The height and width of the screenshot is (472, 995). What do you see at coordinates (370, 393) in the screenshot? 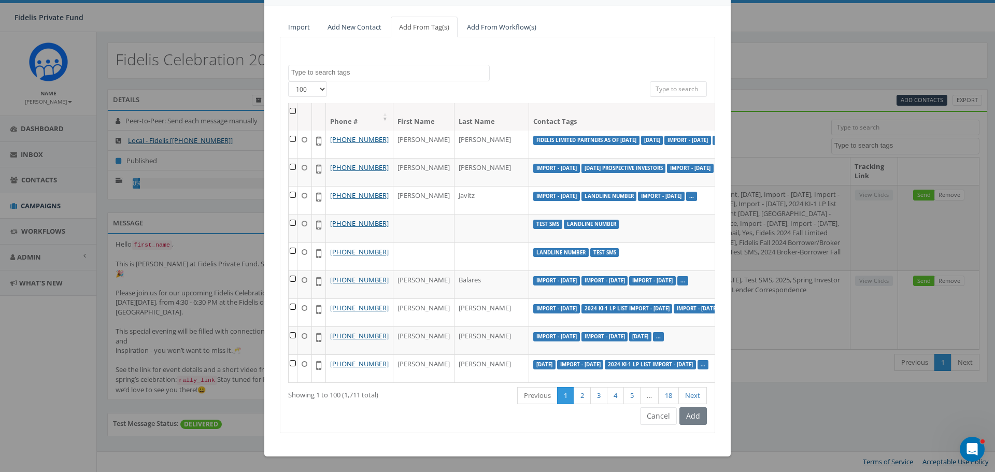
I see `div: Showing 1 to 100 (1,711 total)` at bounding box center [370, 393].